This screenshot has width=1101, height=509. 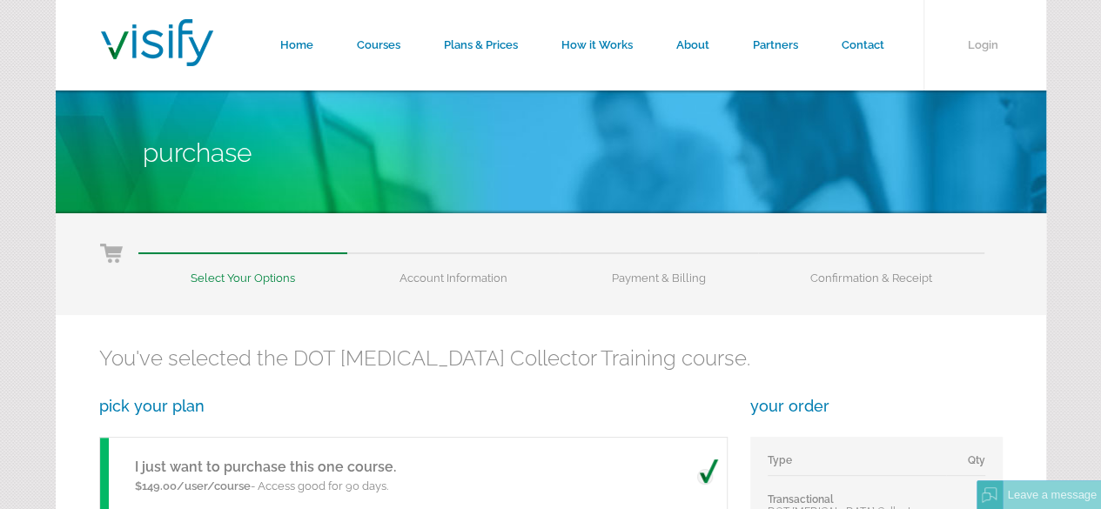 What do you see at coordinates (989, 495) in the screenshot?
I see `img: Offline` at bounding box center [989, 495].